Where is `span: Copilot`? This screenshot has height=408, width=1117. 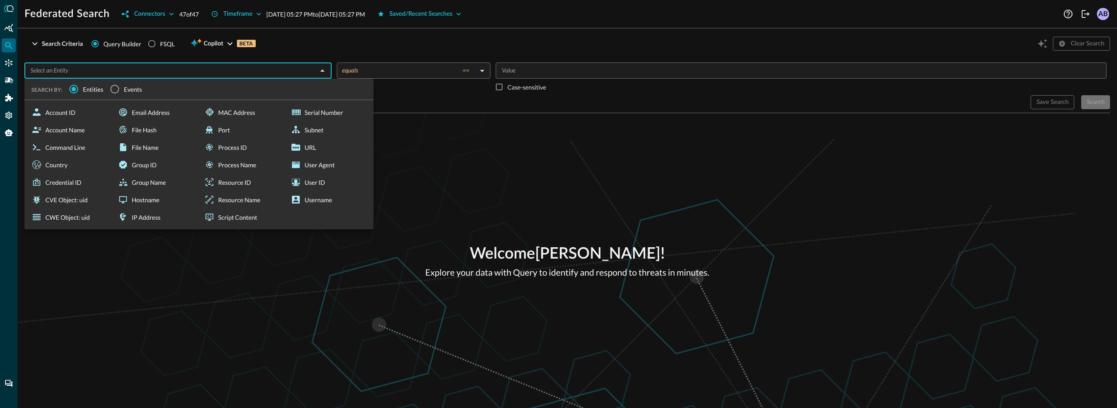 span: Copilot is located at coordinates (213, 44).